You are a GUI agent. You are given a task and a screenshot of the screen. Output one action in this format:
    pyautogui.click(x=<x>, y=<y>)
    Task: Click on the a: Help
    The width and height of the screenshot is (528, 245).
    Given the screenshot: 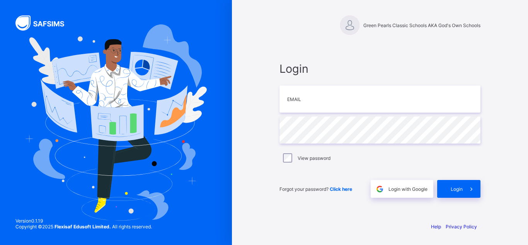 What is the action you would take?
    pyautogui.click(x=436, y=226)
    